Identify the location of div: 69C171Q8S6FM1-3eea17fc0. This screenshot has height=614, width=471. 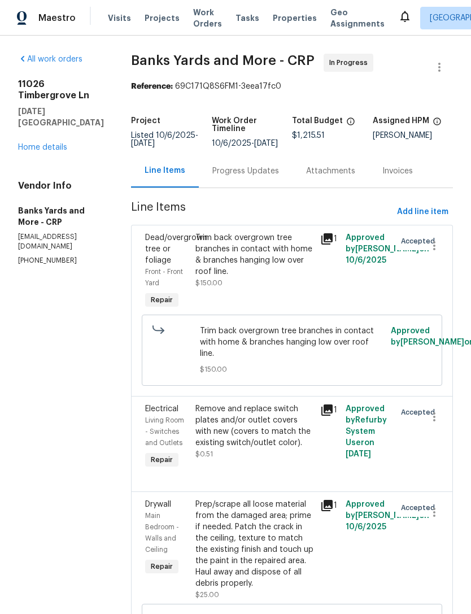
(292, 86).